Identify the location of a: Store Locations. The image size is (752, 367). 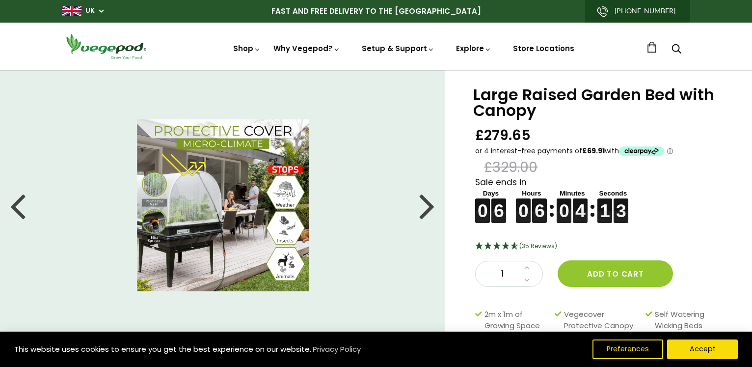
(543, 48).